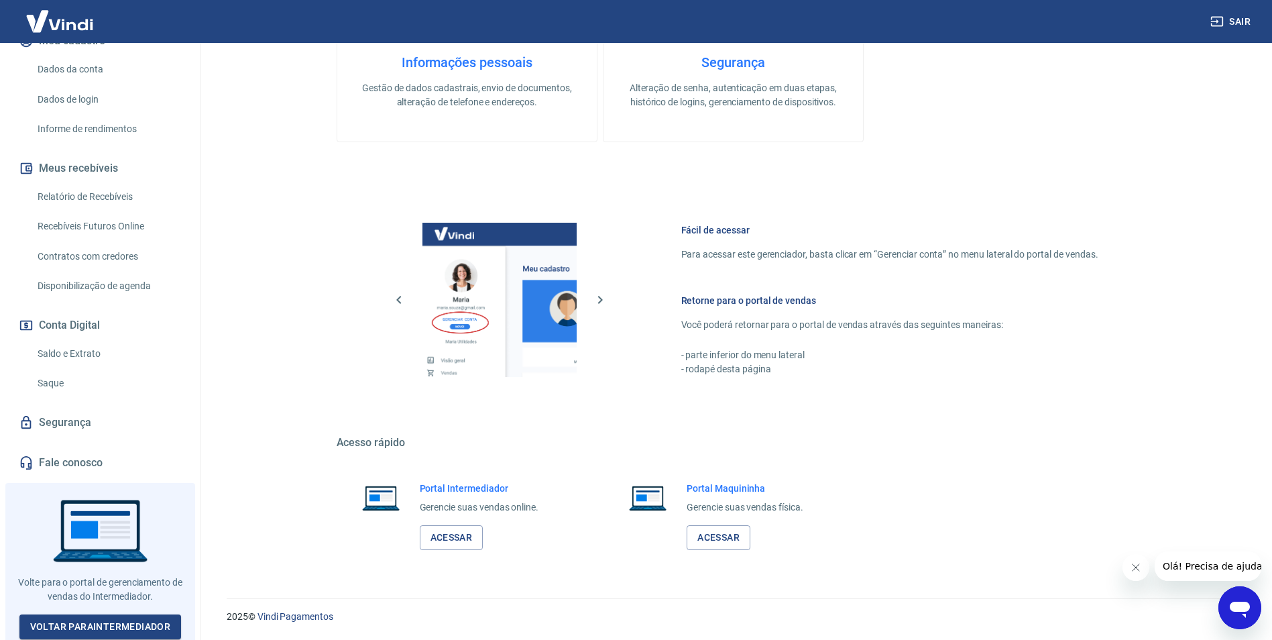 Image resolution: width=1272 pixels, height=640 pixels. What do you see at coordinates (108, 383) in the screenshot?
I see `a: Saque` at bounding box center [108, 383].